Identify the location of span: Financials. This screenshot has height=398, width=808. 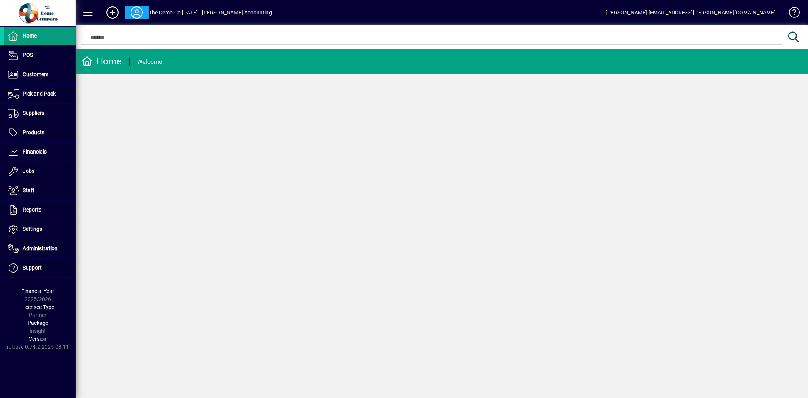
(34, 152).